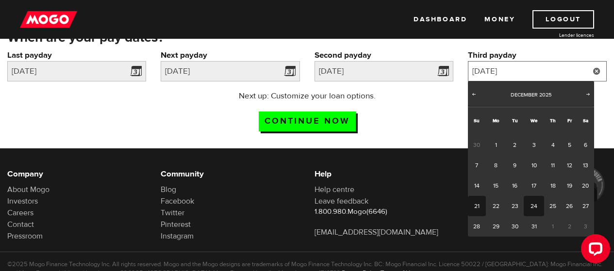  I want to click on span: Monday, so click(496, 120).